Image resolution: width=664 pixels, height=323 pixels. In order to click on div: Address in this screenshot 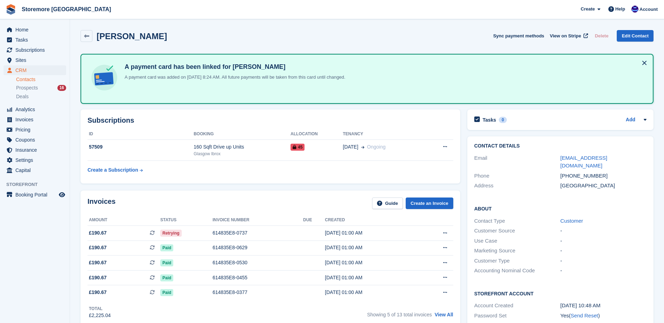, I will do `click(517, 186)`.